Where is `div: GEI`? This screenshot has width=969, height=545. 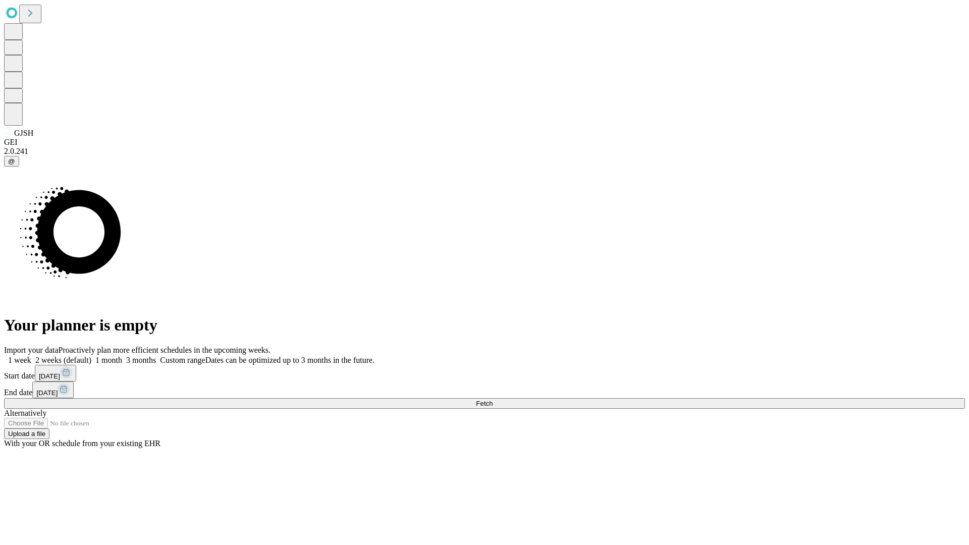
div: GEI is located at coordinates (485, 142).